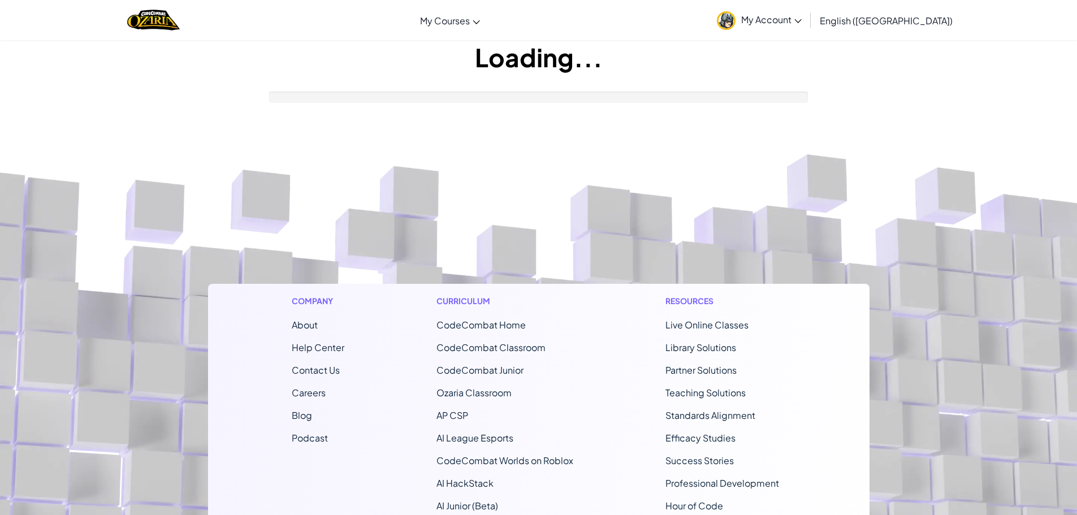 This screenshot has height=515, width=1077. Describe the element at coordinates (318, 347) in the screenshot. I see `a: Help Center` at that location.